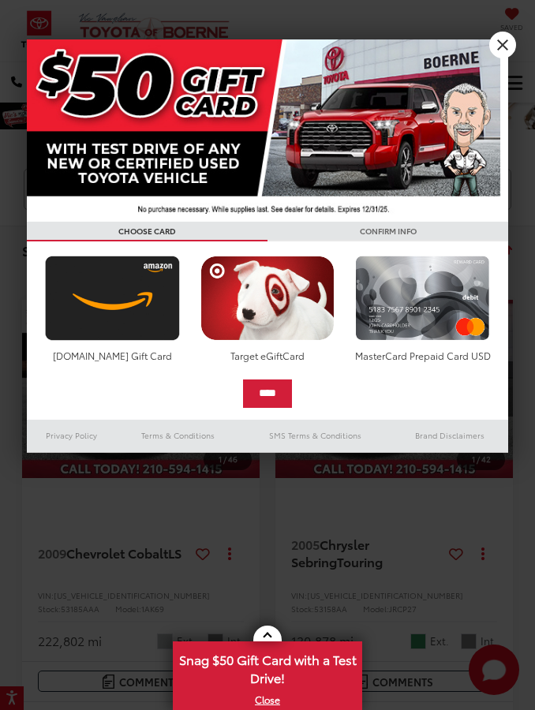 The width and height of the screenshot is (535, 710). What do you see at coordinates (72, 436) in the screenshot?
I see `a: Privacy Policy` at bounding box center [72, 436].